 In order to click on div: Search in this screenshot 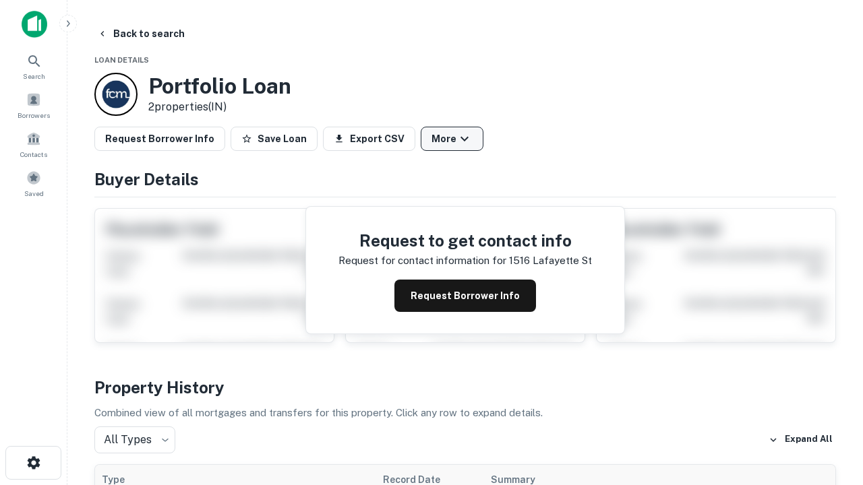, I will do `click(34, 66)`.